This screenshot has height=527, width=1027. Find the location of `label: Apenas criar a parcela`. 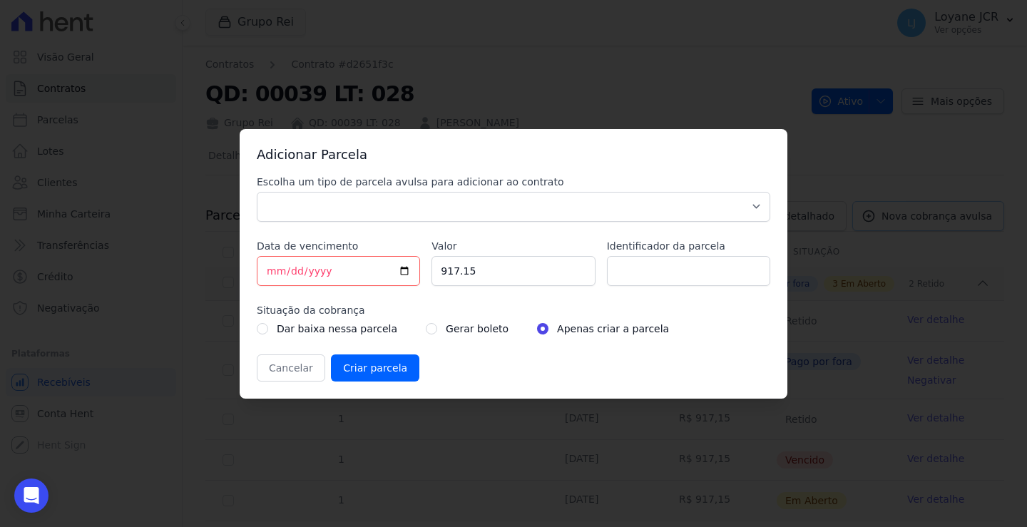

label: Apenas criar a parcela is located at coordinates (612, 329).